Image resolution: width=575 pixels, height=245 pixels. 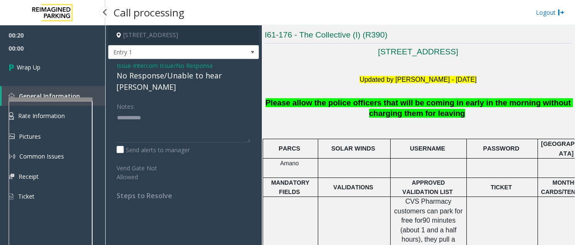 What do you see at coordinates (353, 187) in the screenshot?
I see `span: VALIDATIONS` at bounding box center [353, 187].